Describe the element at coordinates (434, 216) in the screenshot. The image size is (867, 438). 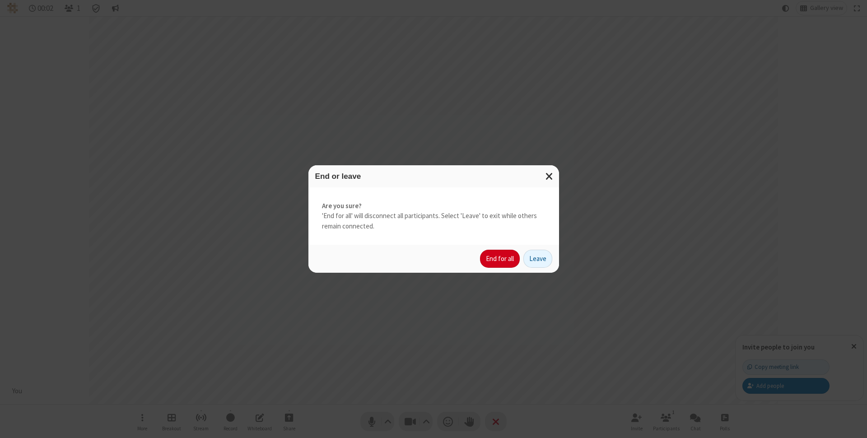
I see `div: 'End for all' will disconnect all participants. Select 'Leave' to exit while others remain connec...` at that location.